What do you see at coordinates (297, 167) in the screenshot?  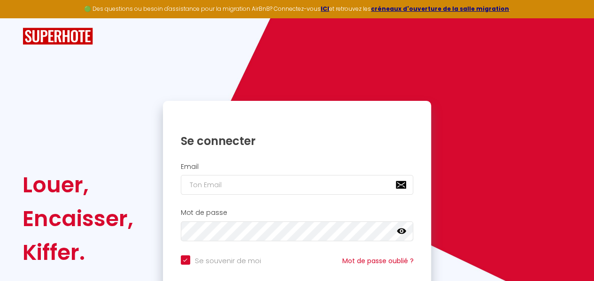 I see `h2: Email` at bounding box center [297, 167].